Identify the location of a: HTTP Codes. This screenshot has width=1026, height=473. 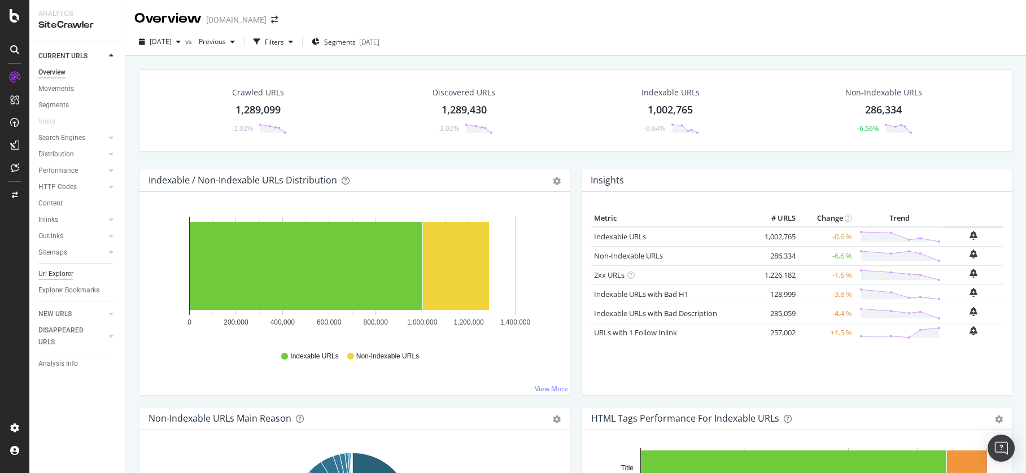
(72, 187).